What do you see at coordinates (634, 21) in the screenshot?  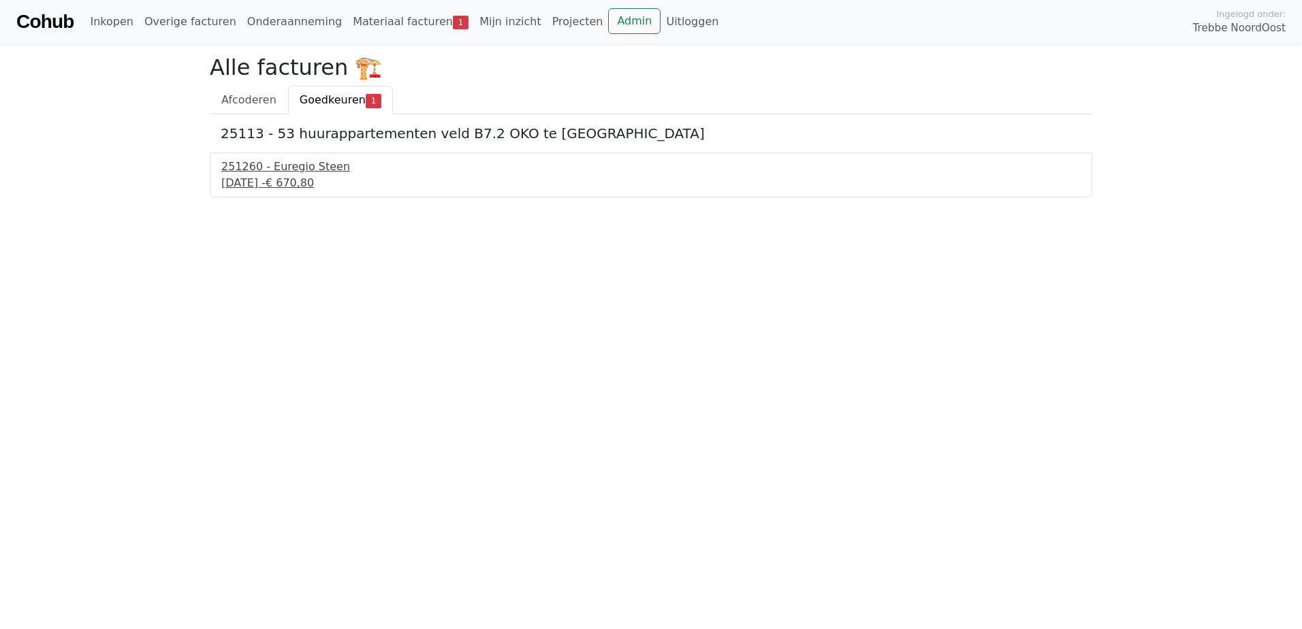 I see `a: Admin` at bounding box center [634, 21].